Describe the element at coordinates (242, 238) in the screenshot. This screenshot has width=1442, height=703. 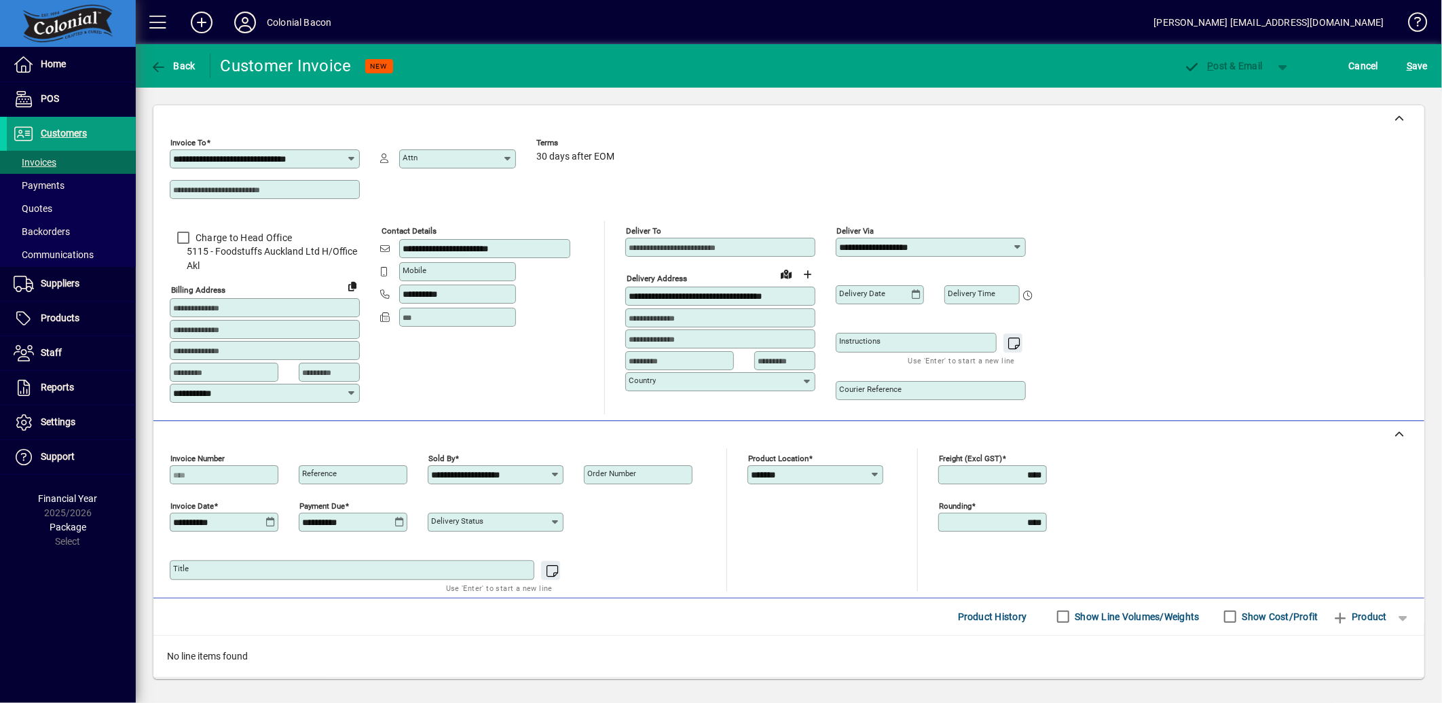
I see `label: Charge to Head Office` at that location.